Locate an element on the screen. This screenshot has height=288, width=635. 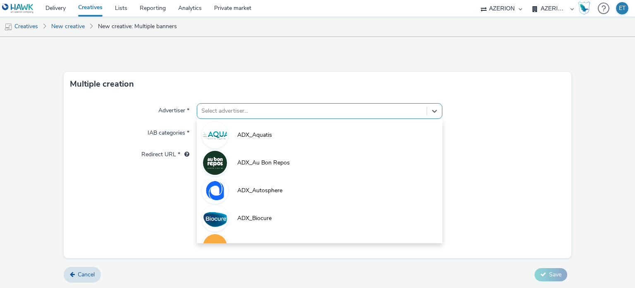
span: ADX_Camber is located at coordinates (255, 246).